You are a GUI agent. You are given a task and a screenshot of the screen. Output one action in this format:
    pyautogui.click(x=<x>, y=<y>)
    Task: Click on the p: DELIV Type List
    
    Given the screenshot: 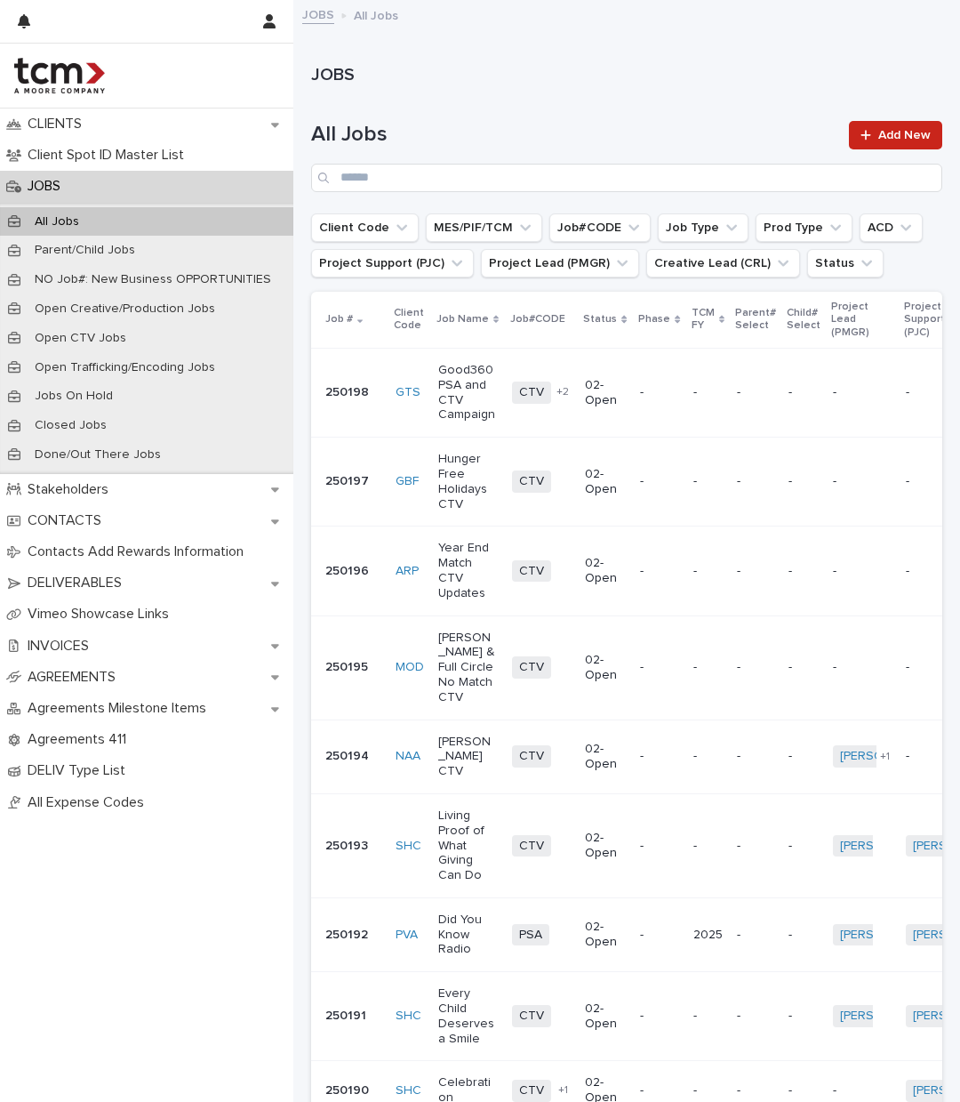 What is the action you would take?
    pyautogui.click(x=80, y=770)
    